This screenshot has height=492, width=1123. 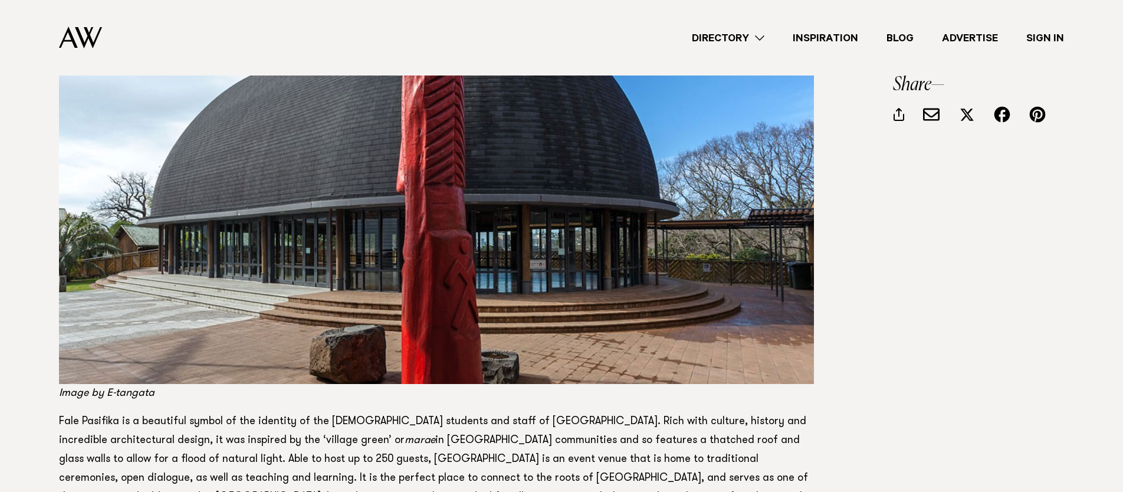 What do you see at coordinates (80, 37) in the screenshot?
I see `img: Auckland Weddings Logo` at bounding box center [80, 37].